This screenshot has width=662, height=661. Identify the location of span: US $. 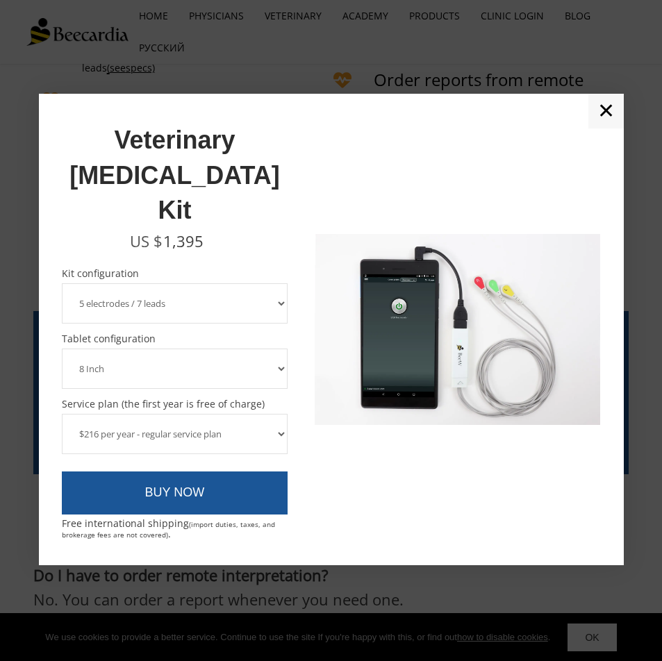
(146, 241).